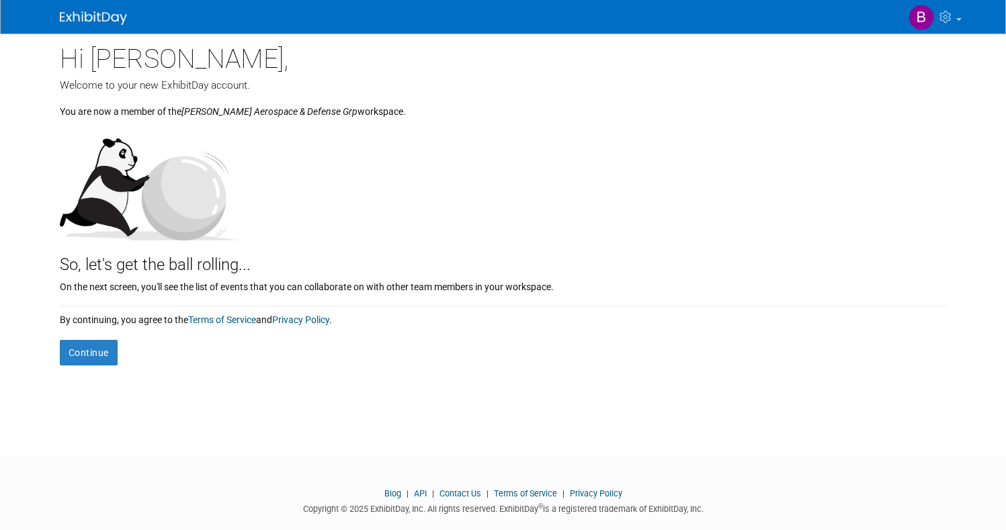 Image resolution: width=1006 pixels, height=530 pixels. I want to click on div: Welcome to your new ExhibitDay account., so click(503, 85).